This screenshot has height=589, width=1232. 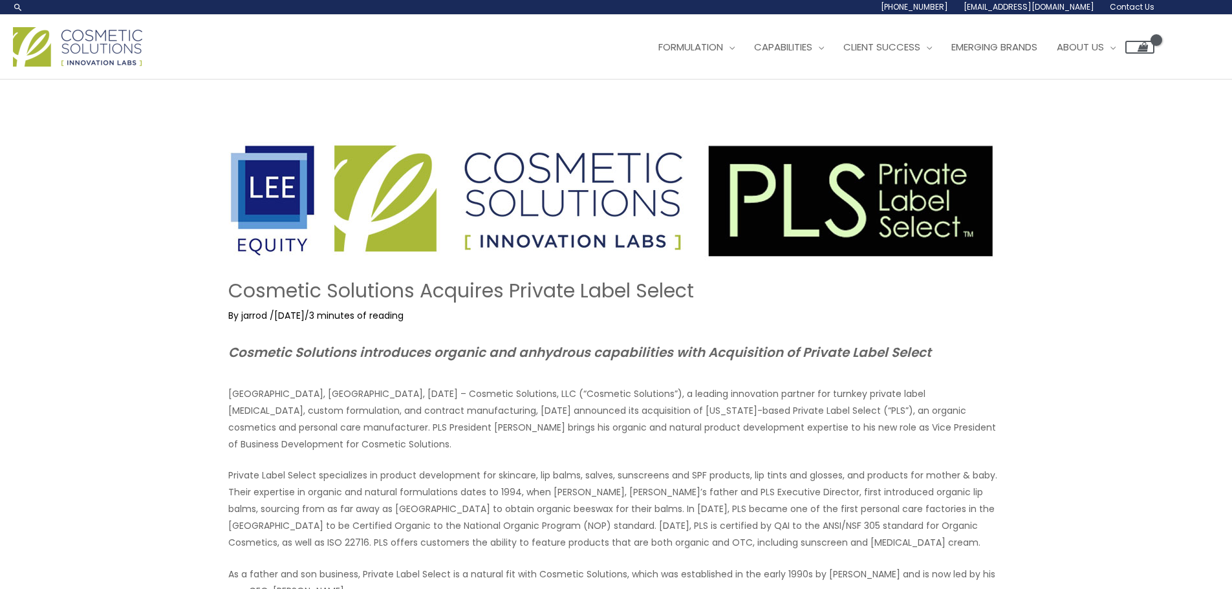 I want to click on div: By / /, so click(x=616, y=316).